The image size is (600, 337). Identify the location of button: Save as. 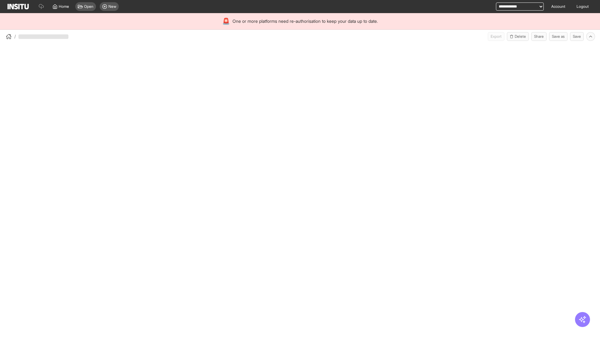
(558, 37).